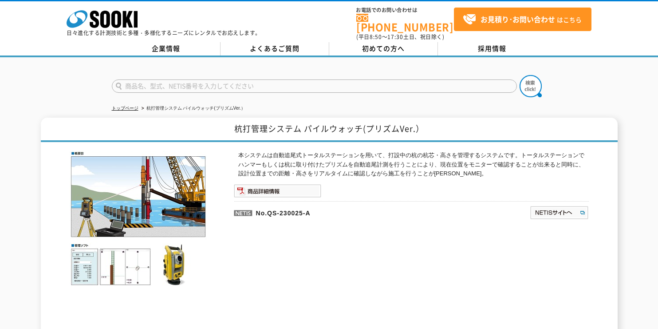 The height and width of the screenshot is (329, 658). Describe the element at coordinates (166, 49) in the screenshot. I see `a: 企業情報` at that location.